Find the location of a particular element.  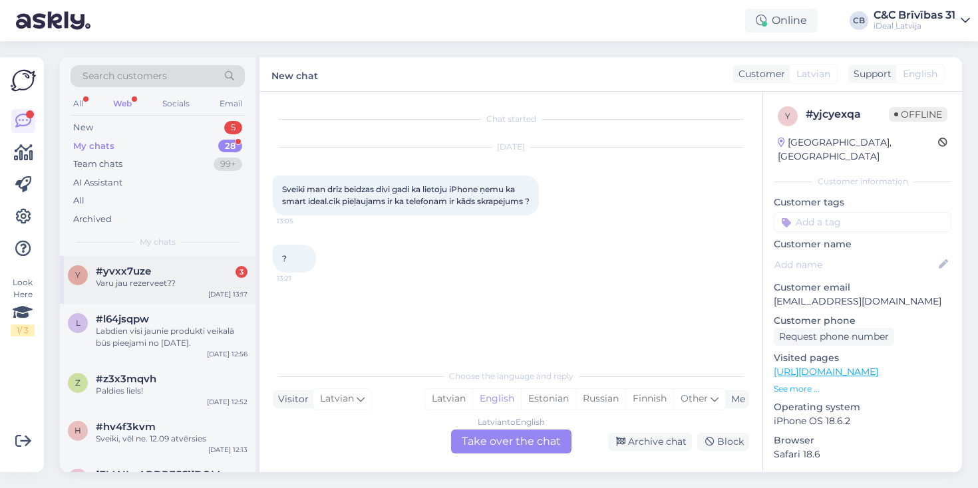

div: Archive chat is located at coordinates (650, 442).